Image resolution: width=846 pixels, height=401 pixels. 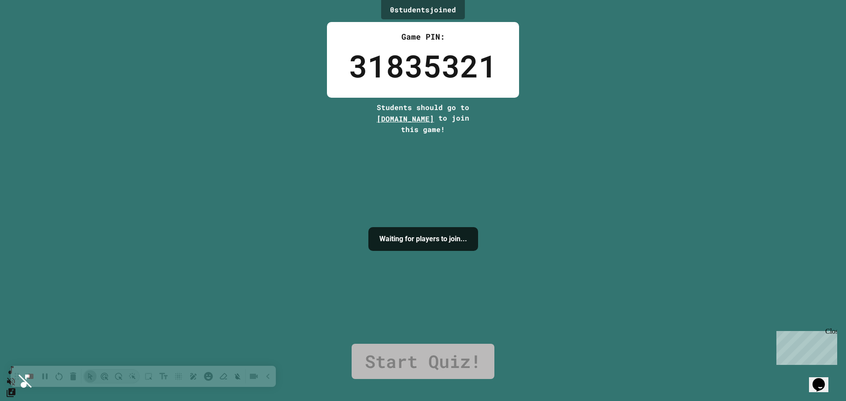 What do you see at coordinates (11, 392) in the screenshot?
I see `button: Change Music` at bounding box center [11, 392].